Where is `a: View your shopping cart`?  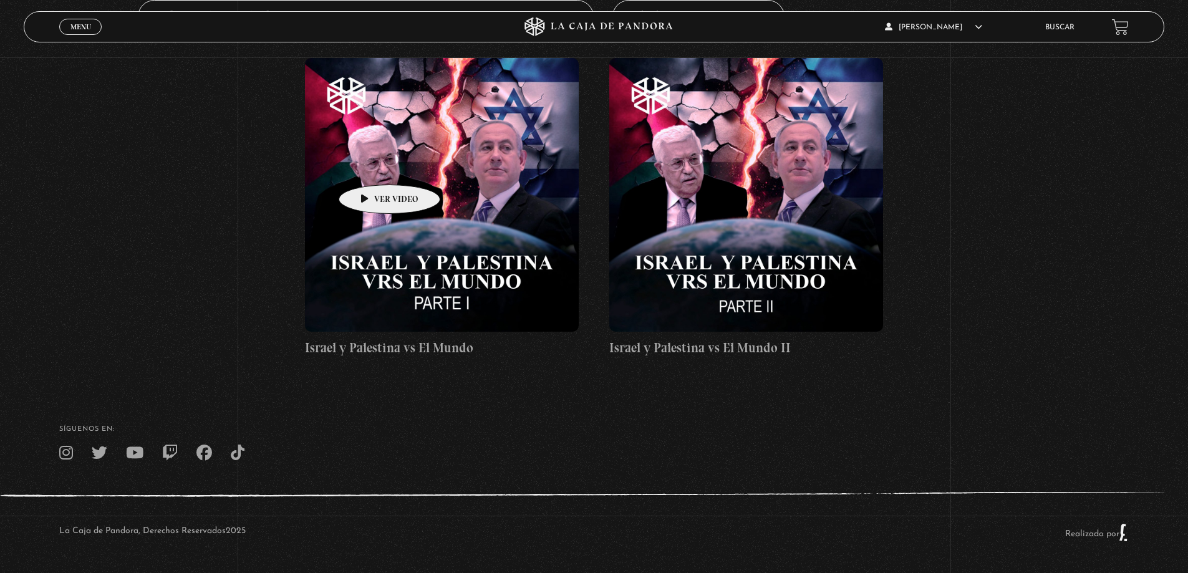 a: View your shopping cart is located at coordinates (1120, 27).